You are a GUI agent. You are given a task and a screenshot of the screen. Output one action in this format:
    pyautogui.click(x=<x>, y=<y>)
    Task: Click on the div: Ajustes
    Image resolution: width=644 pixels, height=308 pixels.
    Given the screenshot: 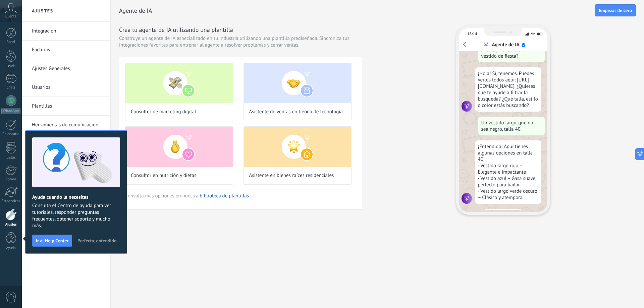 What is the action you would take?
    pyautogui.click(x=11, y=225)
    